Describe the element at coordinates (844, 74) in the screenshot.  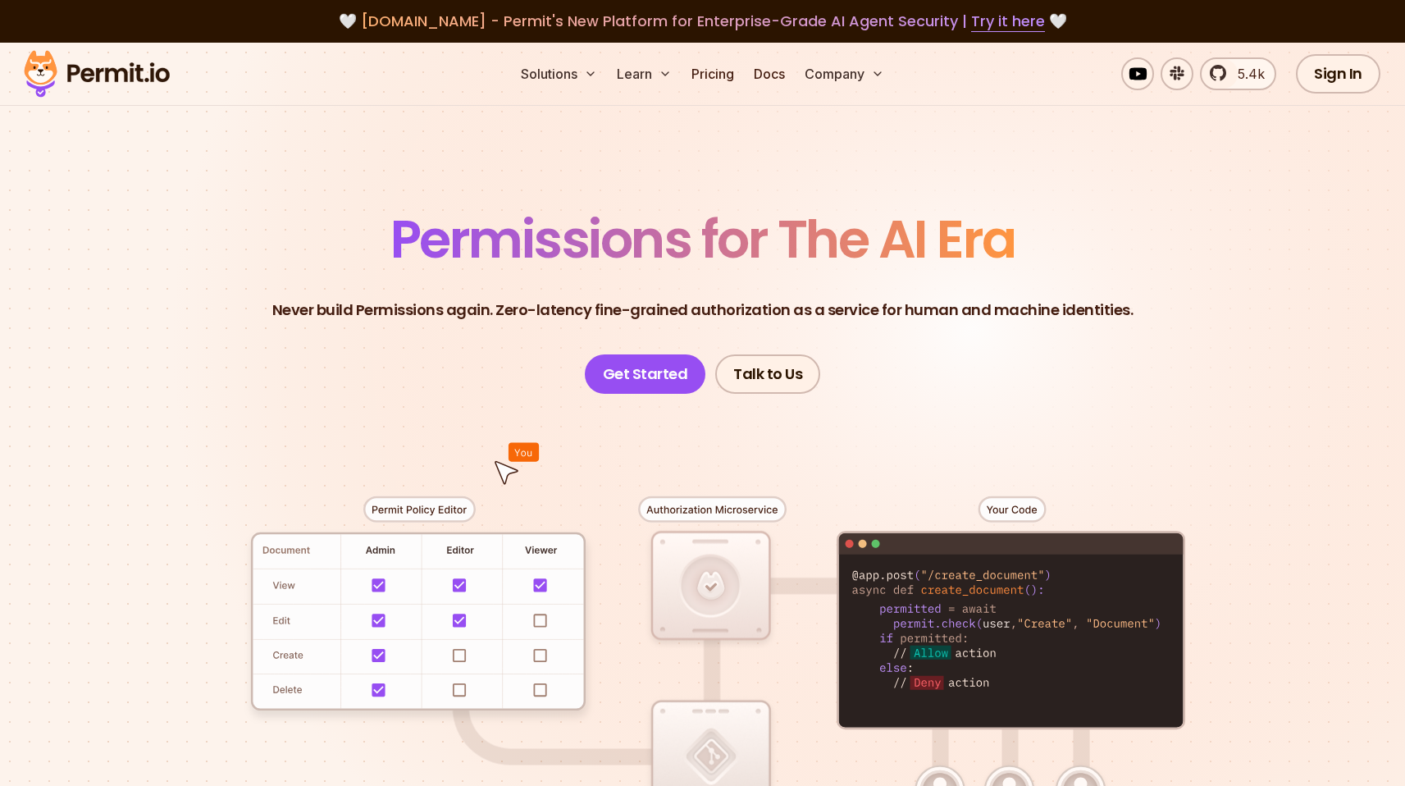
I see `button: Company` at that location.